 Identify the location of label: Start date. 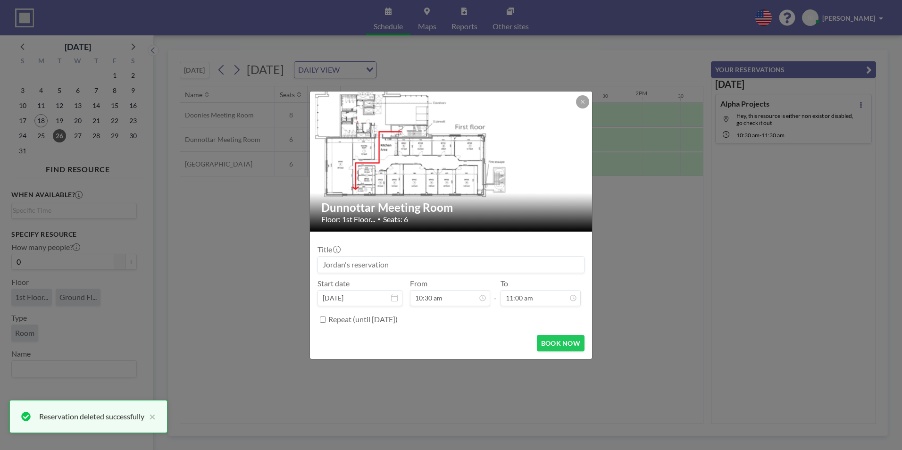
(334, 284).